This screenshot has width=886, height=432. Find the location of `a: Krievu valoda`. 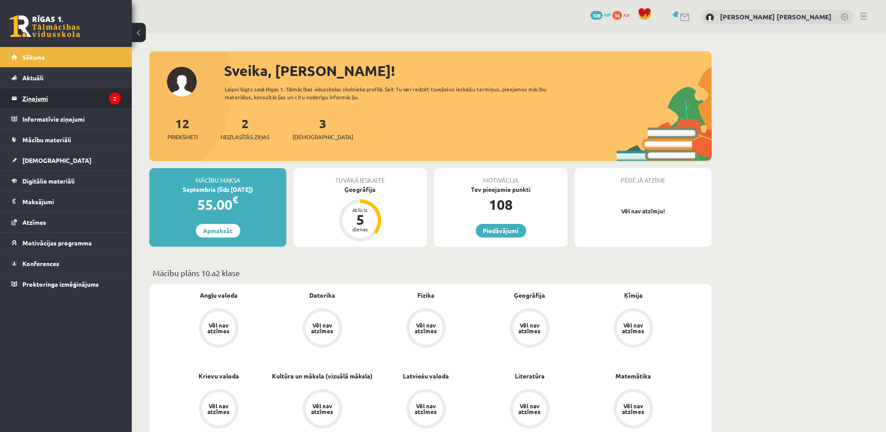

a: Krievu valoda is located at coordinates (219, 376).